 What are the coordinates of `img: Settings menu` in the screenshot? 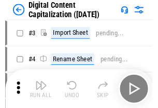 It's located at (144, 10).